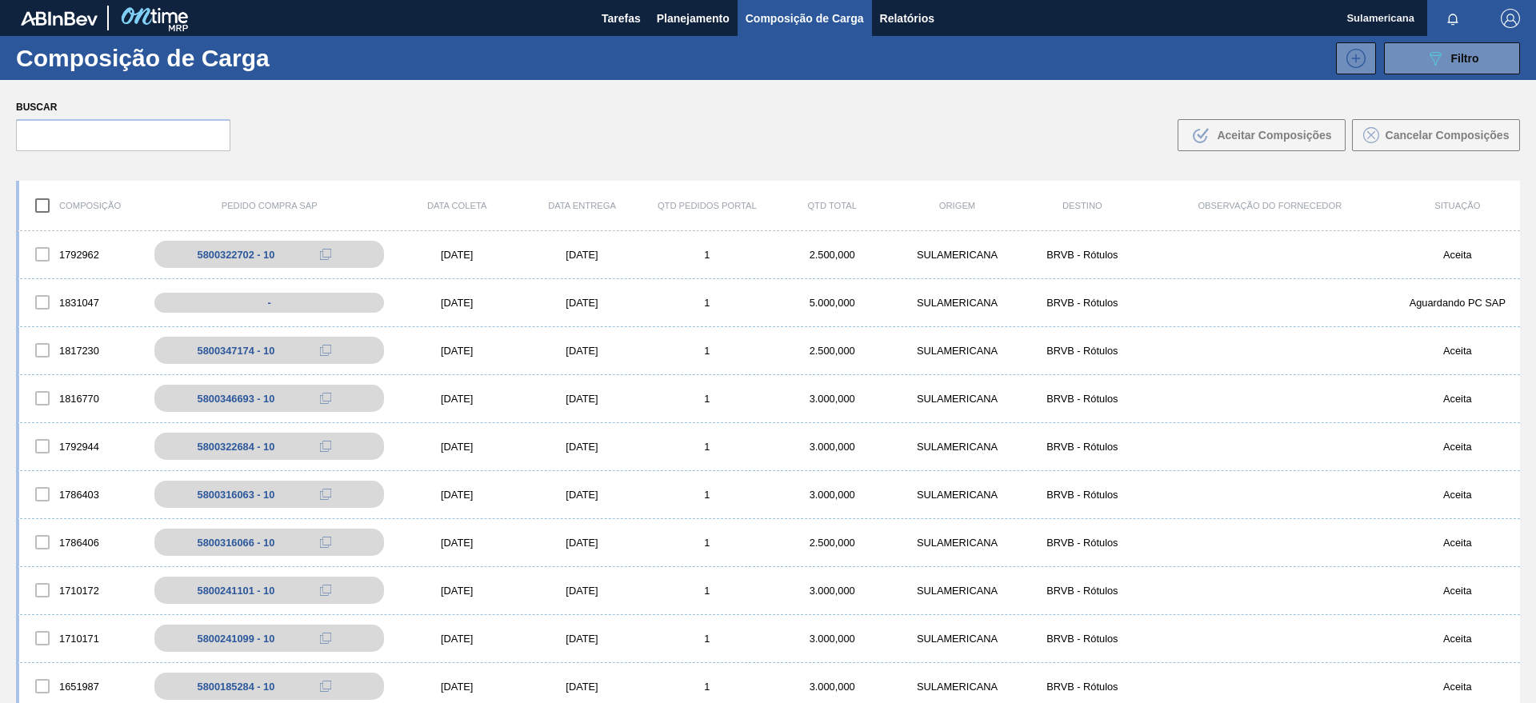  I want to click on span: Aceitar Composições, so click(1274, 135).